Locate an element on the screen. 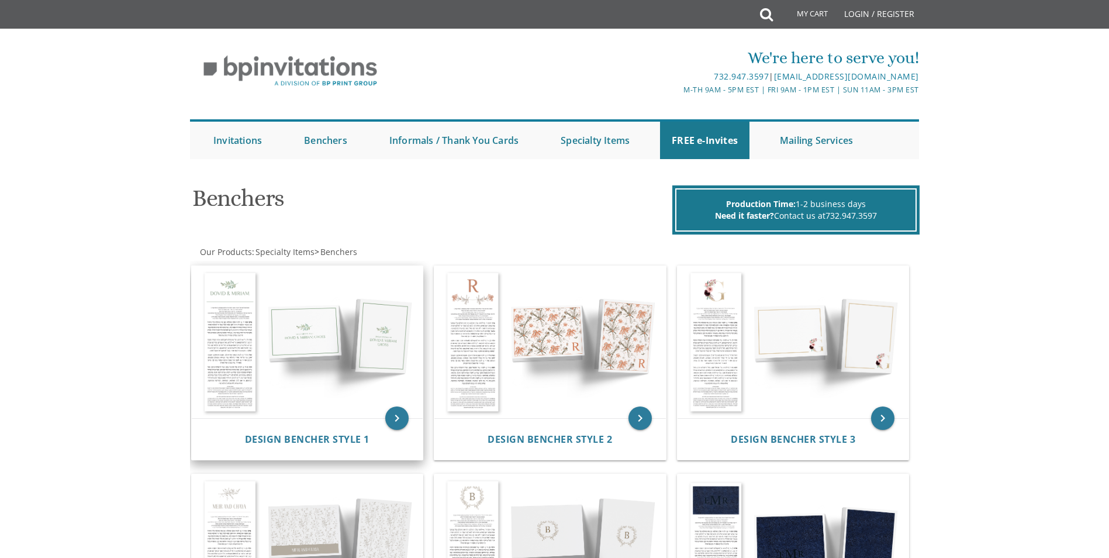  span: Design Bencher Style 2 is located at coordinates (550, 439).